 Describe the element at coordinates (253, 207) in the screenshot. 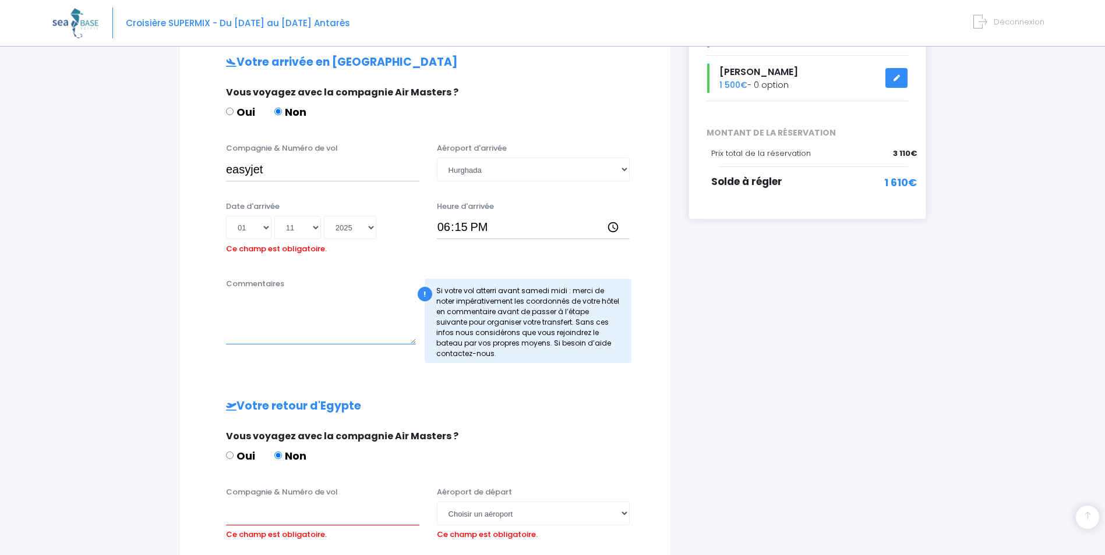

I see `label: Date d'arrivée` at that location.